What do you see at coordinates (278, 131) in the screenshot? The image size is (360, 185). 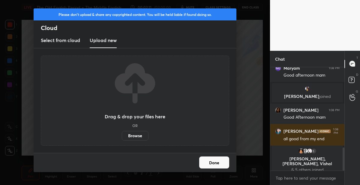 I see `img: 70fffcb3baed41bf9db93d5ec2ebc79e.jpg` at bounding box center [278, 131].